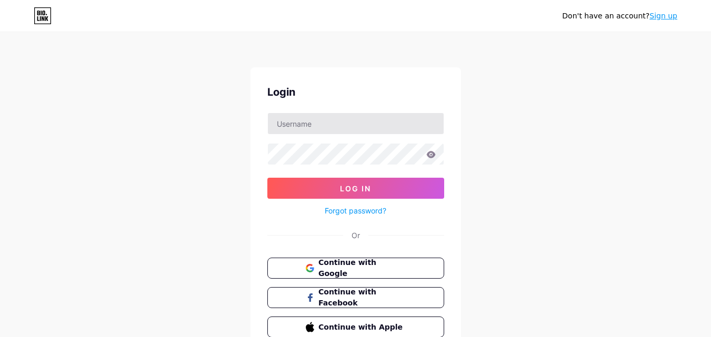 The image size is (711, 337). What do you see at coordinates (356, 188) in the screenshot?
I see `button: Log In` at bounding box center [356, 188].